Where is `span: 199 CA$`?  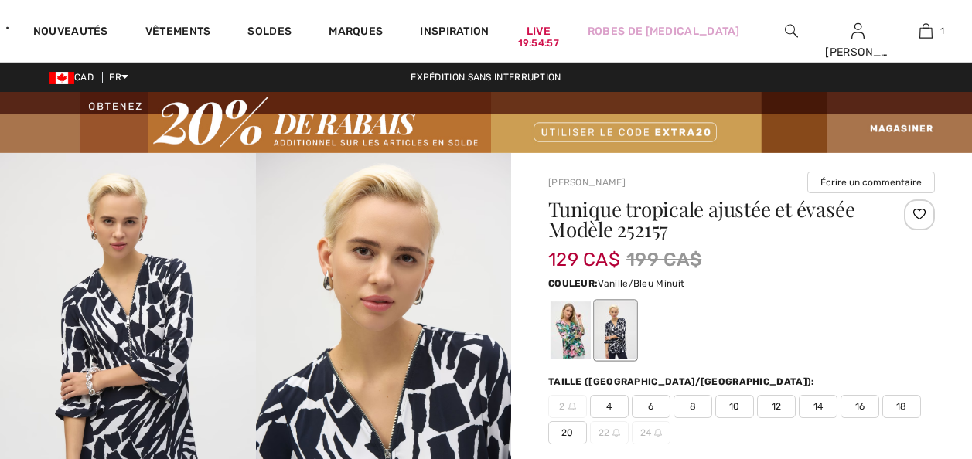
span: 199 CA$ is located at coordinates (663, 260).